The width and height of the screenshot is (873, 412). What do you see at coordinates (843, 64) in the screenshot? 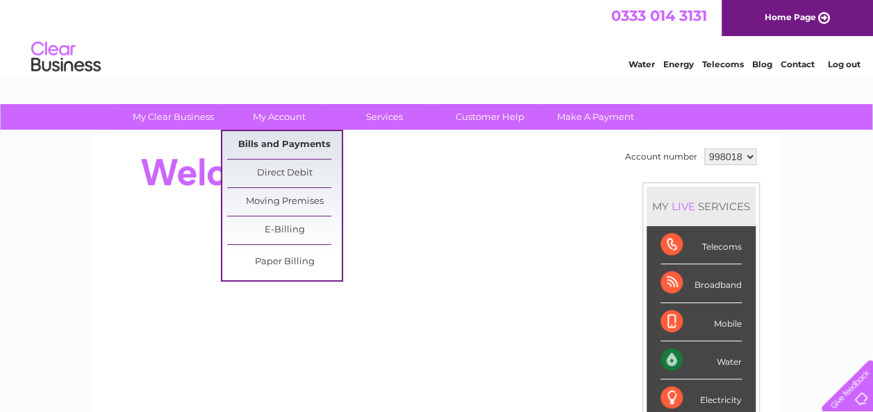
I see `a: Log out` at bounding box center [843, 64].